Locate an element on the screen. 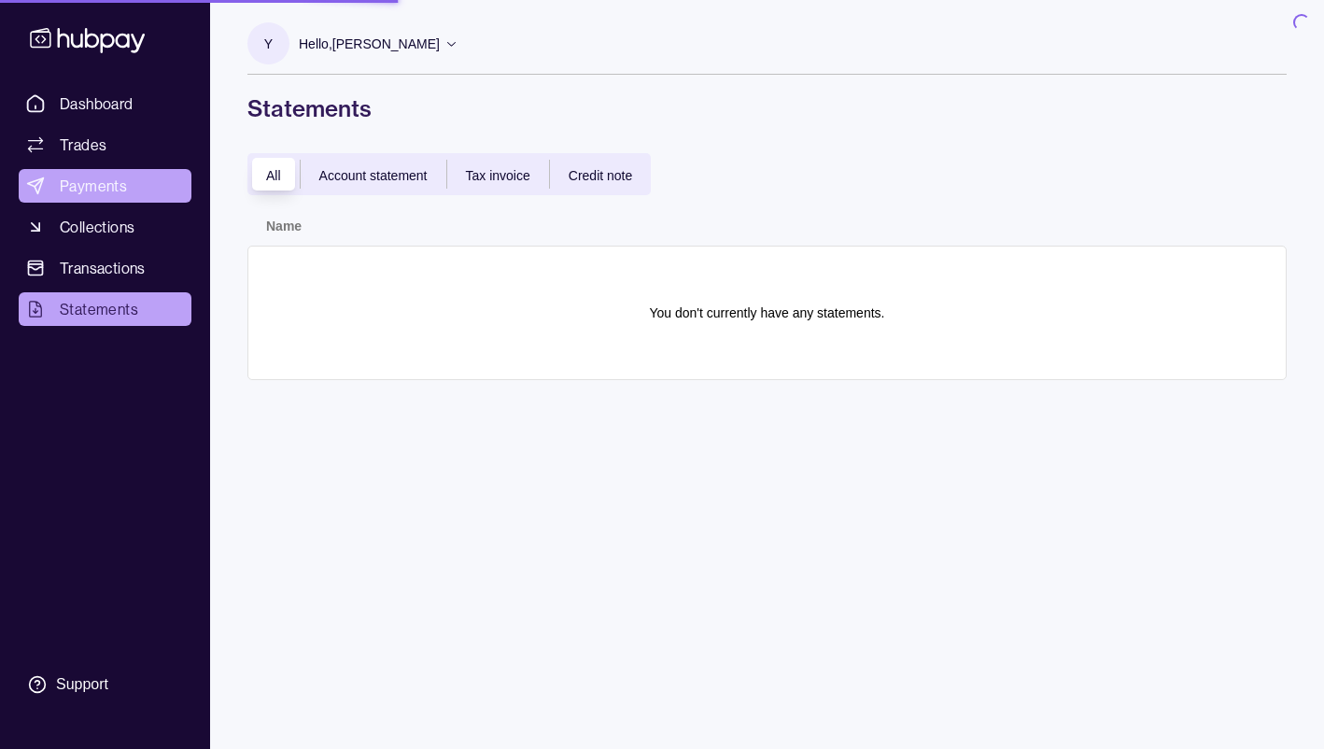  p: Y is located at coordinates (268, 44).